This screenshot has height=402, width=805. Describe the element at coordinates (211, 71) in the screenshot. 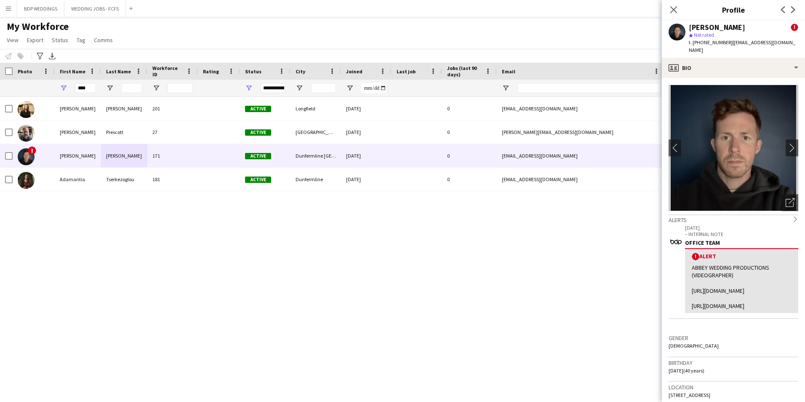

I see `span: Rating` at that location.